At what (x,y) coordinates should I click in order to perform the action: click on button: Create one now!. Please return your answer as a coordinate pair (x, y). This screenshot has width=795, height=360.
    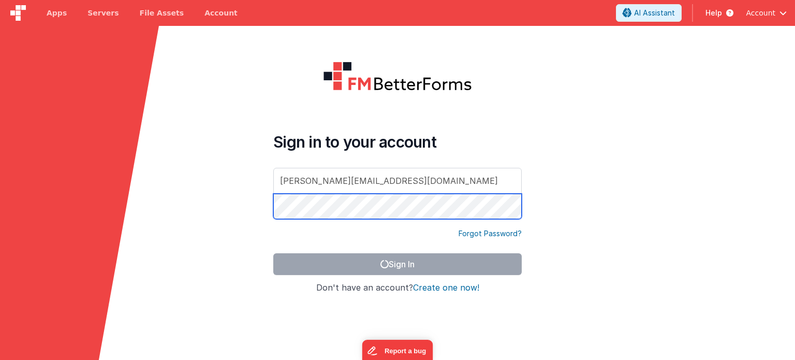
    Looking at the image, I should click on (446, 288).